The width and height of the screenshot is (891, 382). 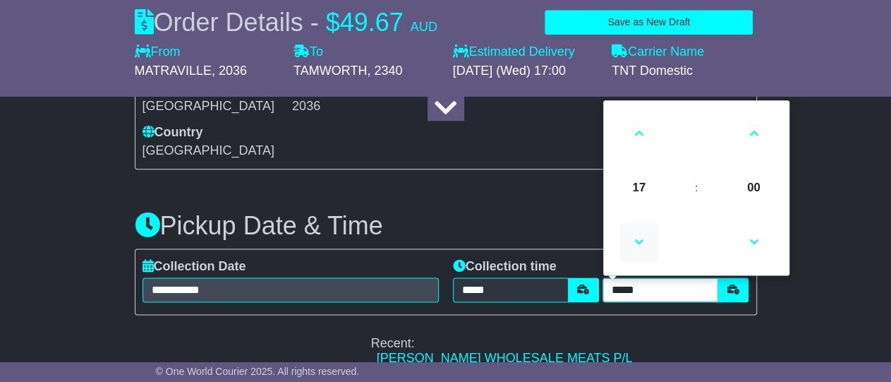 What do you see at coordinates (330, 71) in the screenshot?
I see `span: TAMWORTH` at bounding box center [330, 71].